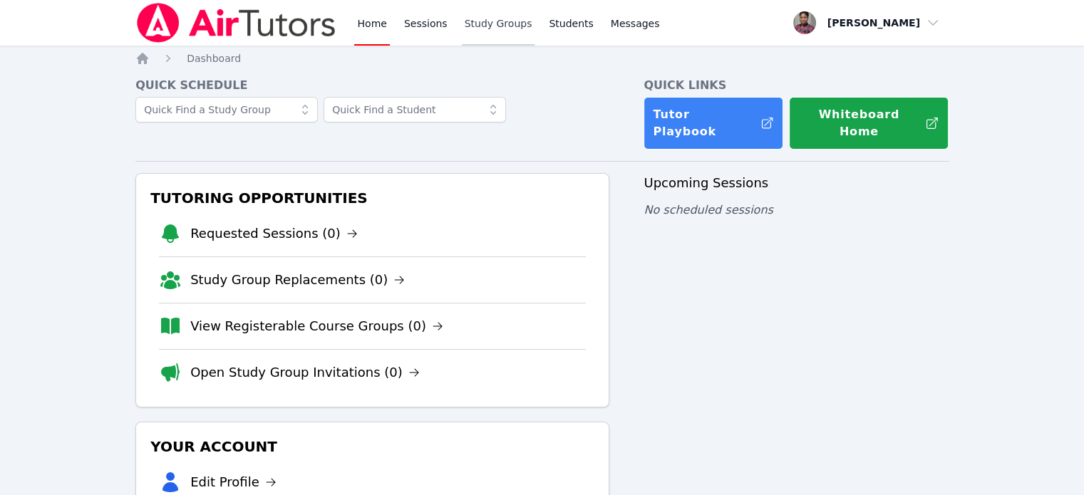  Describe the element at coordinates (635, 24) in the screenshot. I see `span: Messages` at that location.